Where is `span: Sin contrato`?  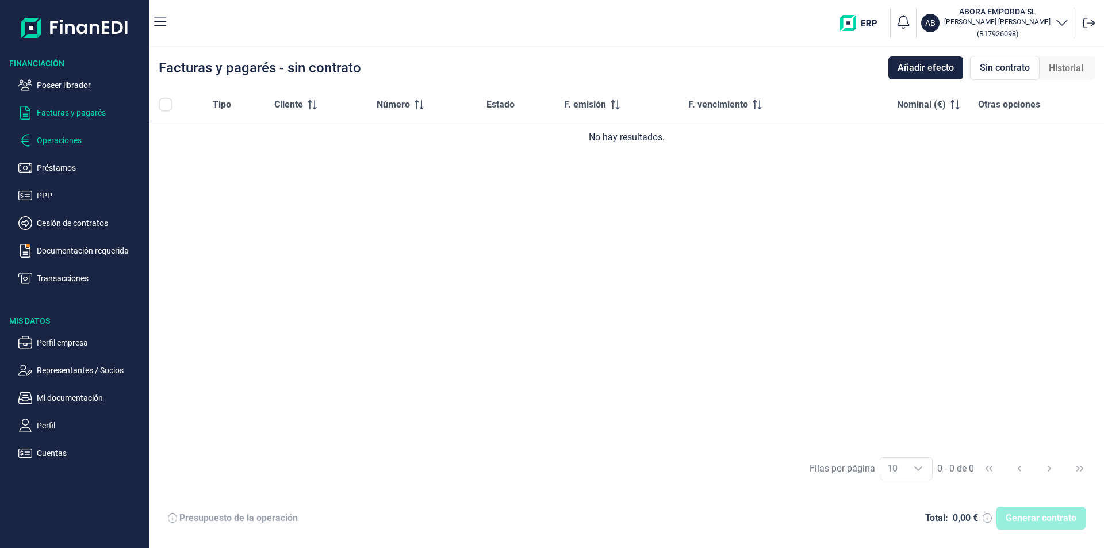
span: Sin contrato is located at coordinates (1004, 68).